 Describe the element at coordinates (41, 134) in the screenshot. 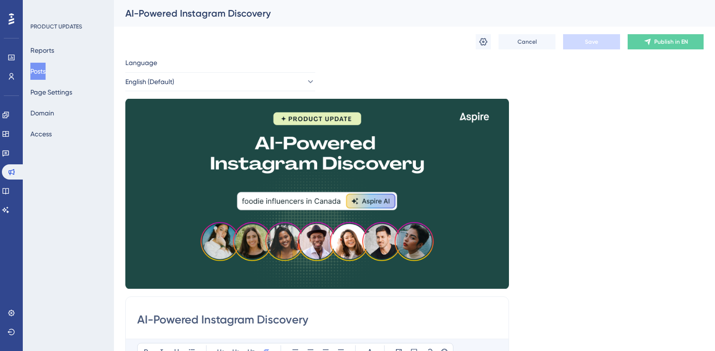

I see `button: Access` at that location.